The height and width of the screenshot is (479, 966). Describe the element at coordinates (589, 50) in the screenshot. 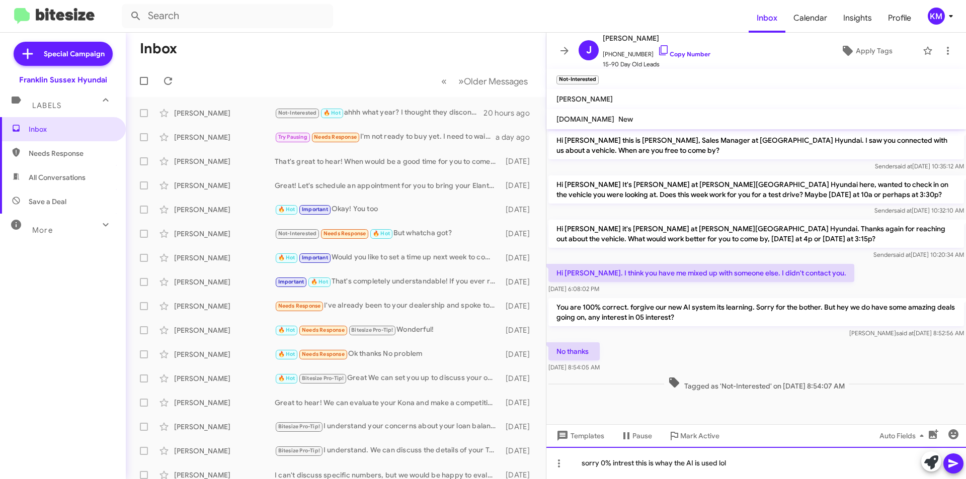

I see `span: J` at that location.